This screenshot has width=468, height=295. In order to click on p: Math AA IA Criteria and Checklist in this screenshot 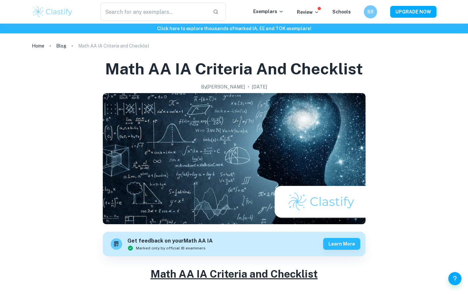, I will do `click(114, 46)`.